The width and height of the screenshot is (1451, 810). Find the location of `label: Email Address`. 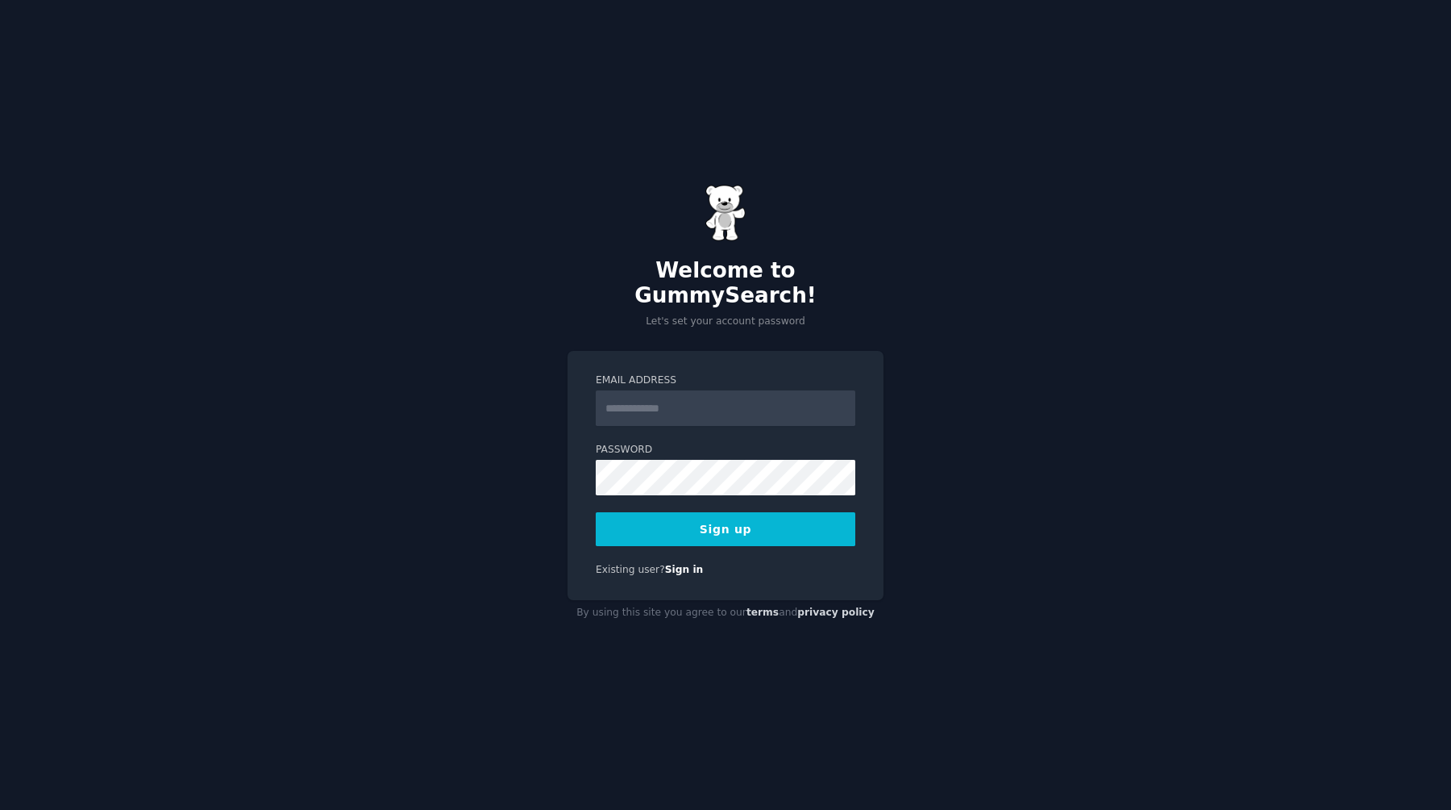

label: Email Address is located at coordinates (726, 381).